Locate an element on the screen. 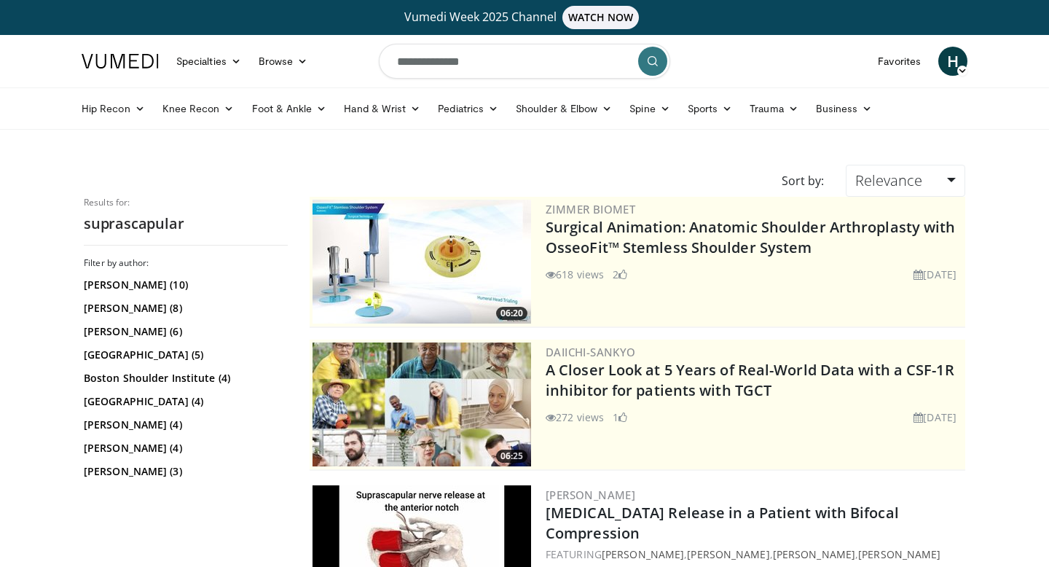 The width and height of the screenshot is (1049, 567). span: H is located at coordinates (953, 61).